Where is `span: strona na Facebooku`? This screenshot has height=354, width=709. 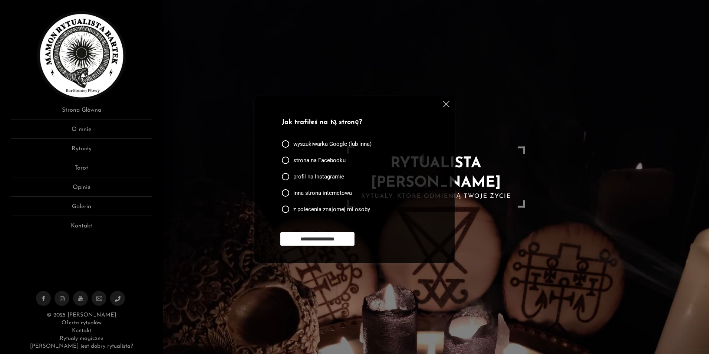
span: strona na Facebooku is located at coordinates (319, 160).